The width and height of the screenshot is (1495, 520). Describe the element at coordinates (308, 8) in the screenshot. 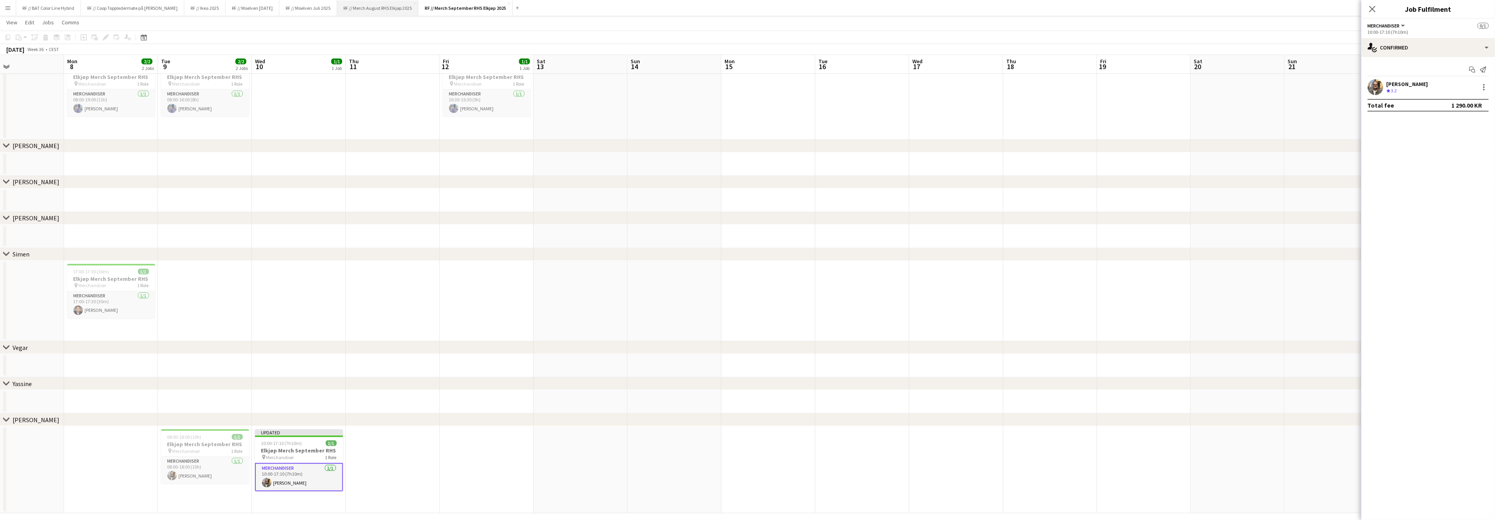

I see `button: RF // Moelven Juli 2025` at that location.